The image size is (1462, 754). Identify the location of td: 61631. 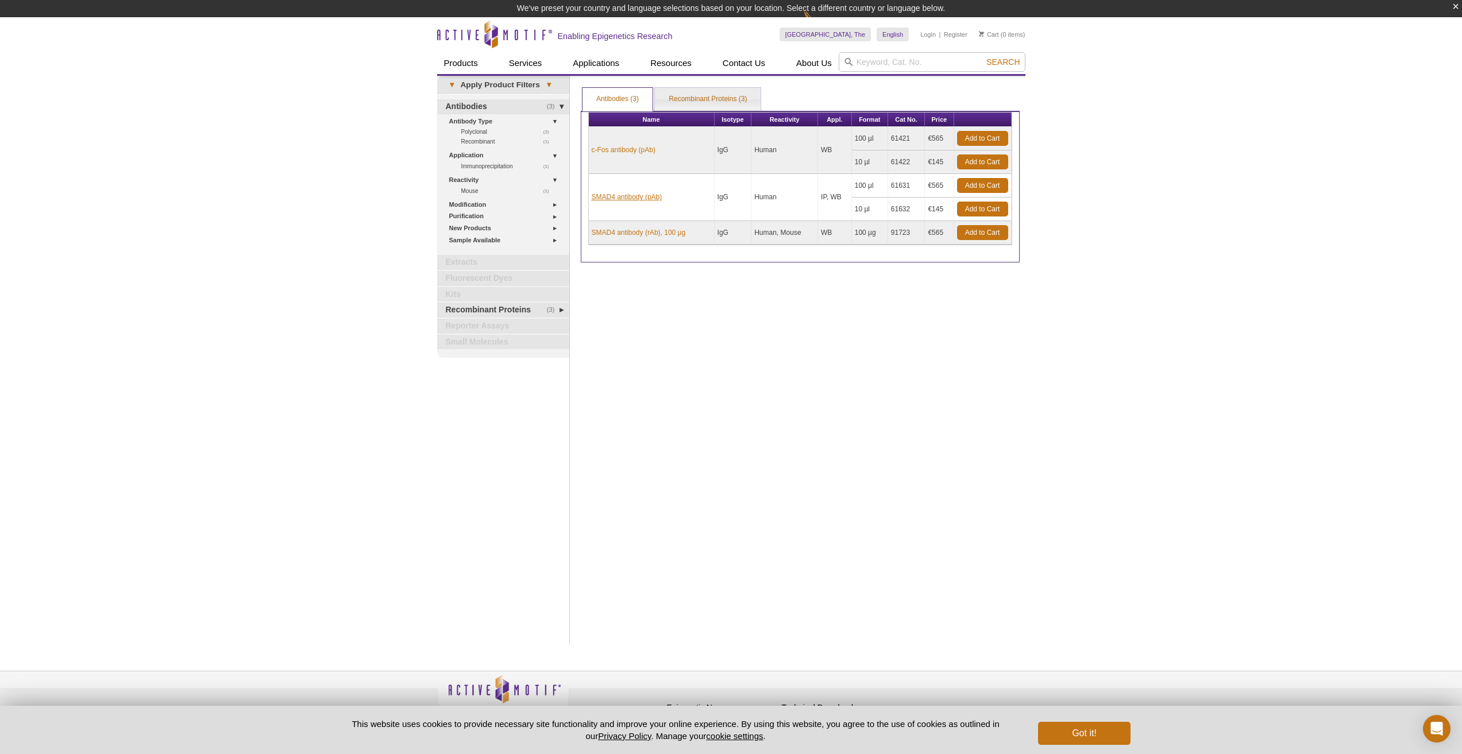
(907, 186).